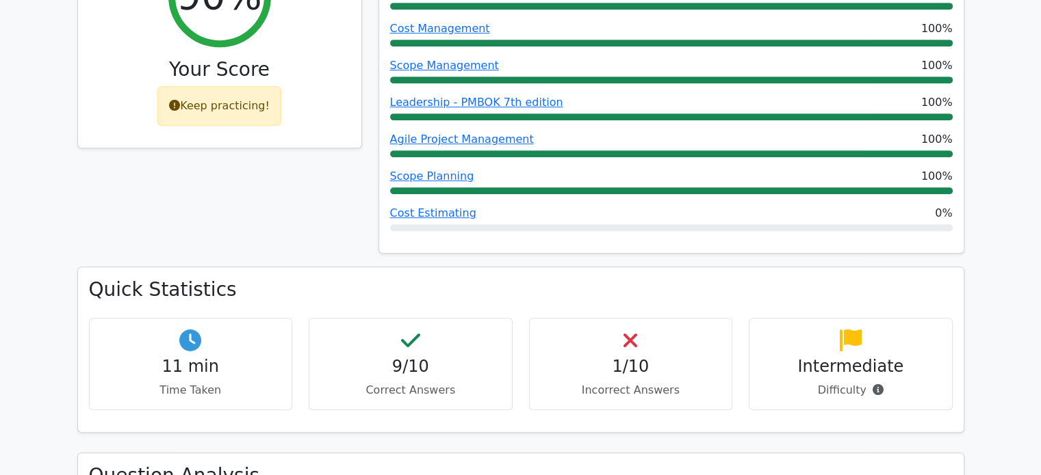 The image size is (1041, 475). Describe the element at coordinates (220, 70) in the screenshot. I see `h3: Your Score` at that location.